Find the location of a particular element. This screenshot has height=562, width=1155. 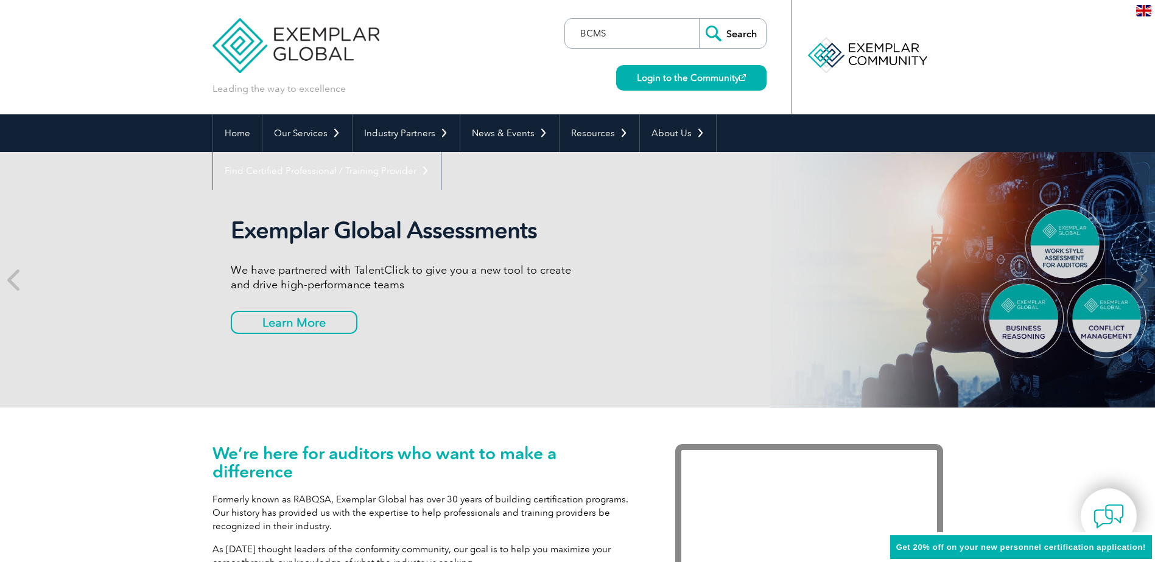

p: Leading the way to excellence is located at coordinates (279, 89).